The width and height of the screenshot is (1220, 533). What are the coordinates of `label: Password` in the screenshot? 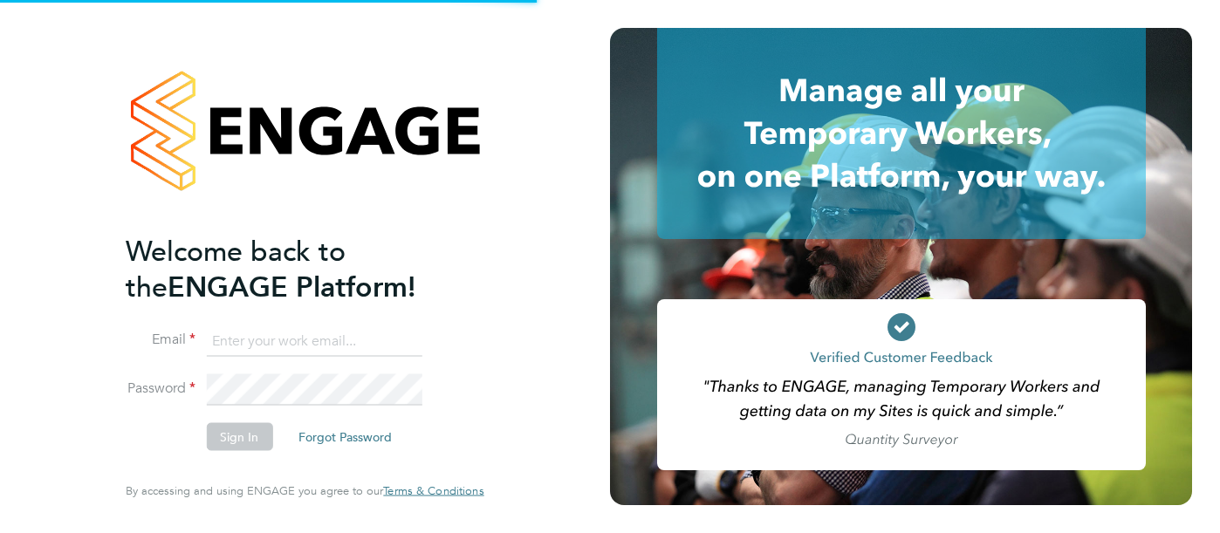 It's located at (161, 388).